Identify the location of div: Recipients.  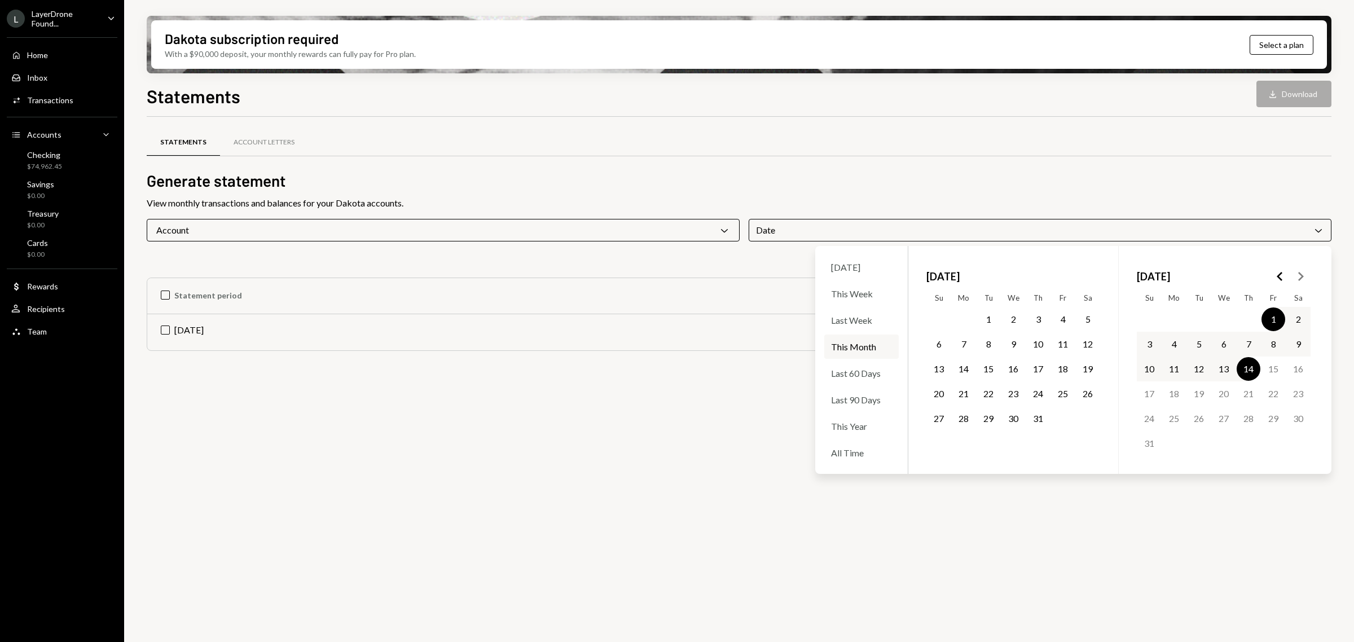
(46, 309).